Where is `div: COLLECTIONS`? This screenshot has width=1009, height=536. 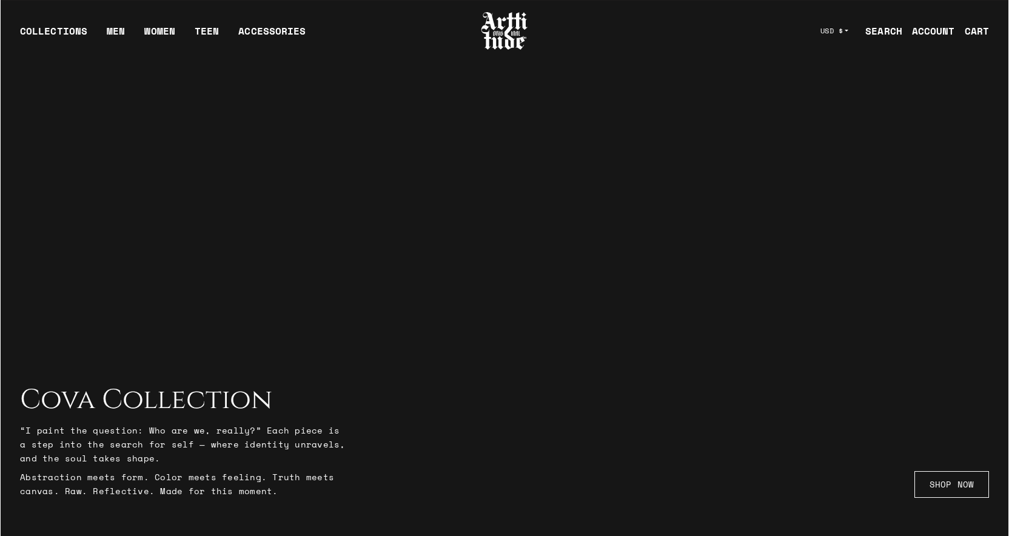 div: COLLECTIONS is located at coordinates (53, 36).